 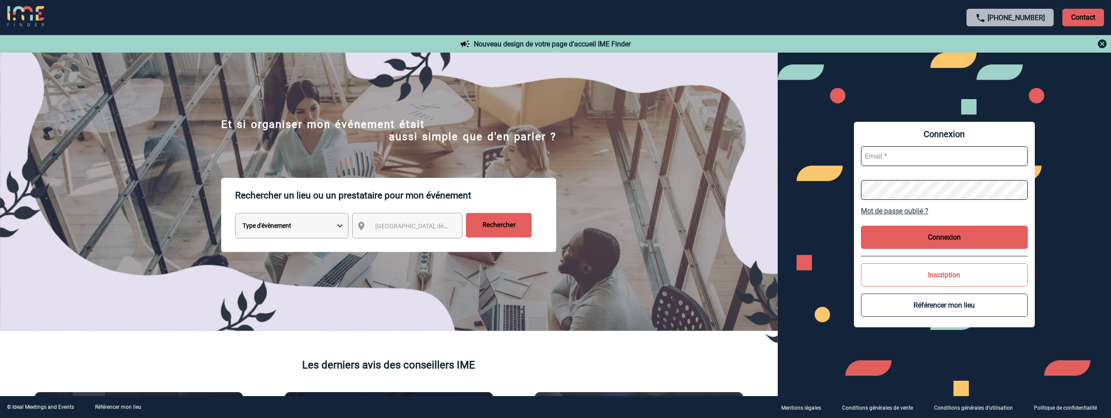 What do you see at coordinates (944, 156) in the screenshot?
I see `input: Email *` at bounding box center [944, 156].